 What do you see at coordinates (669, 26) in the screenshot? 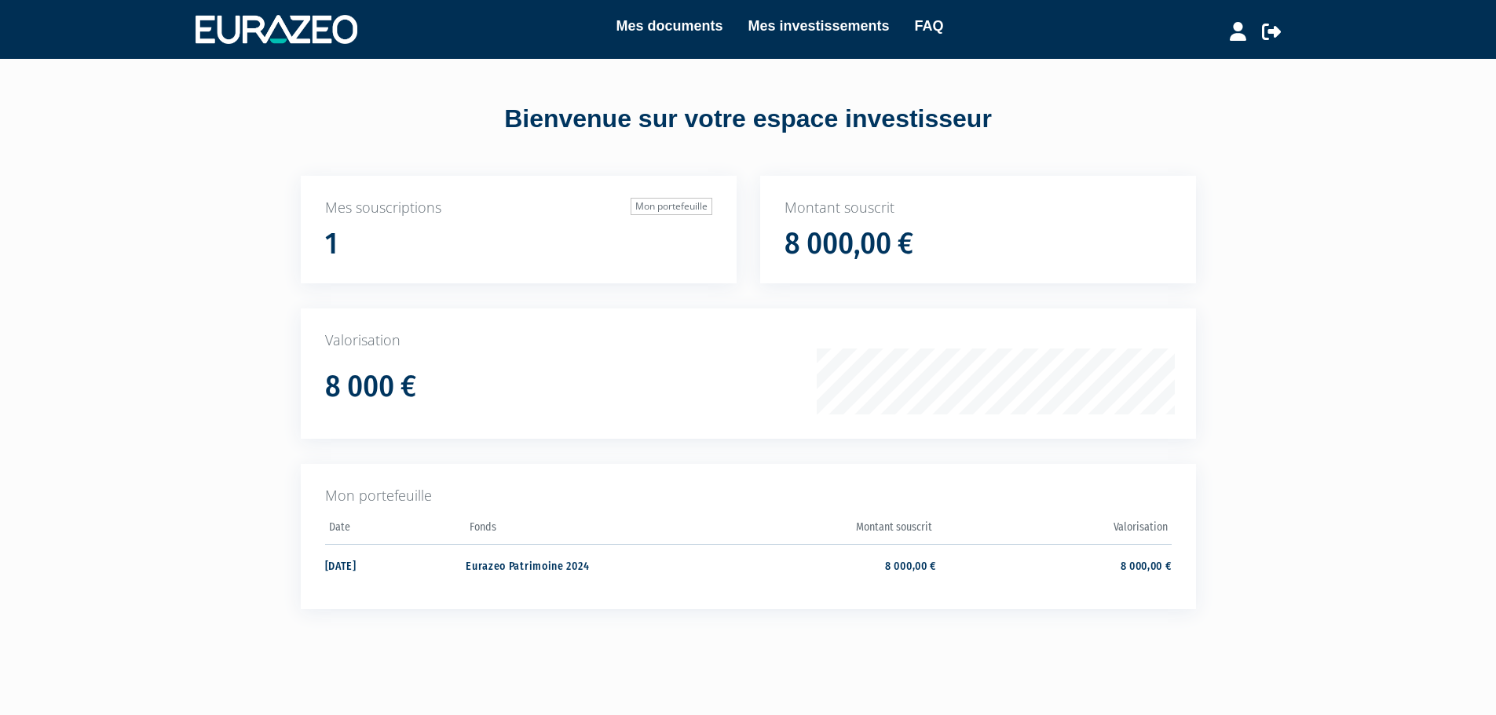
I see `a: Mes documents` at bounding box center [669, 26].